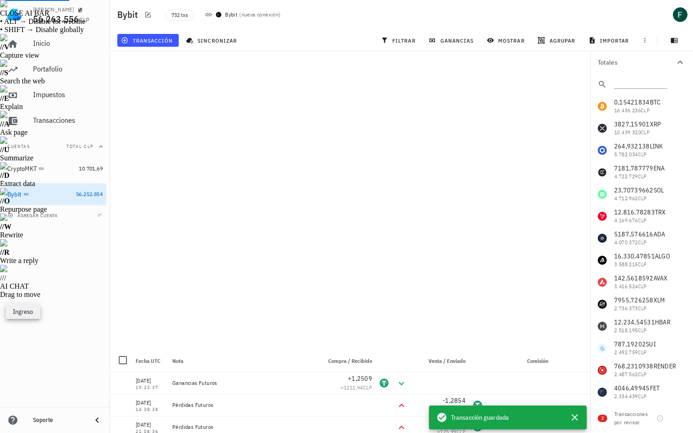 The image size is (693, 433). What do you see at coordinates (243, 361) in the screenshot?
I see `div: Nota` at bounding box center [243, 361].